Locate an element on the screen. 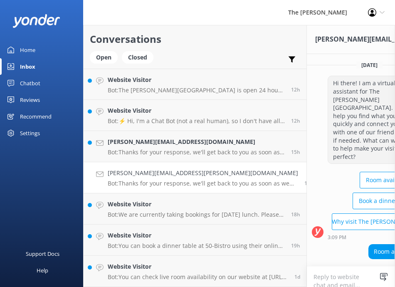  span: Oct 03 2025 05:37pm (UTC +13:00) Pacific/Auckland is located at coordinates (296, 152).